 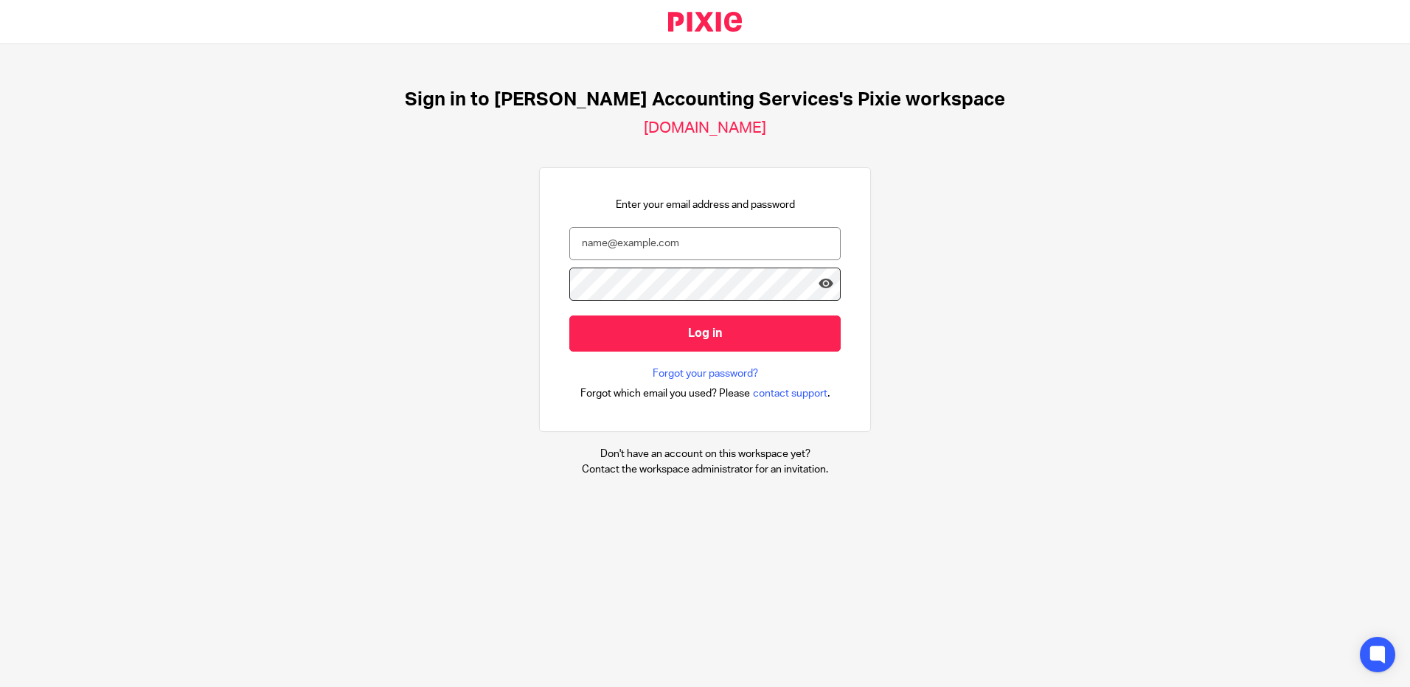 What do you see at coordinates (790, 394) in the screenshot?
I see `span: contact support` at bounding box center [790, 394].